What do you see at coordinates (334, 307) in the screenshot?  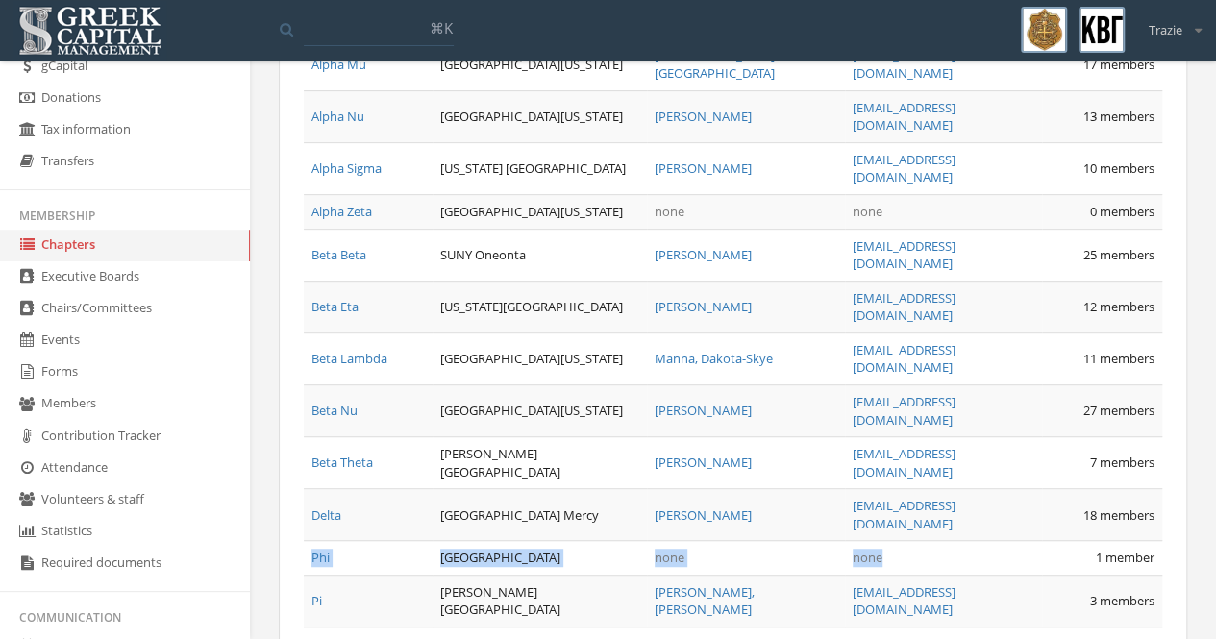 I see `a: Beta Eta` at bounding box center [334, 307].